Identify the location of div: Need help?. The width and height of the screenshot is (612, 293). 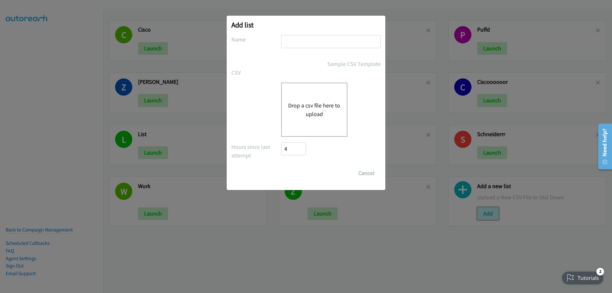
(11, 21).